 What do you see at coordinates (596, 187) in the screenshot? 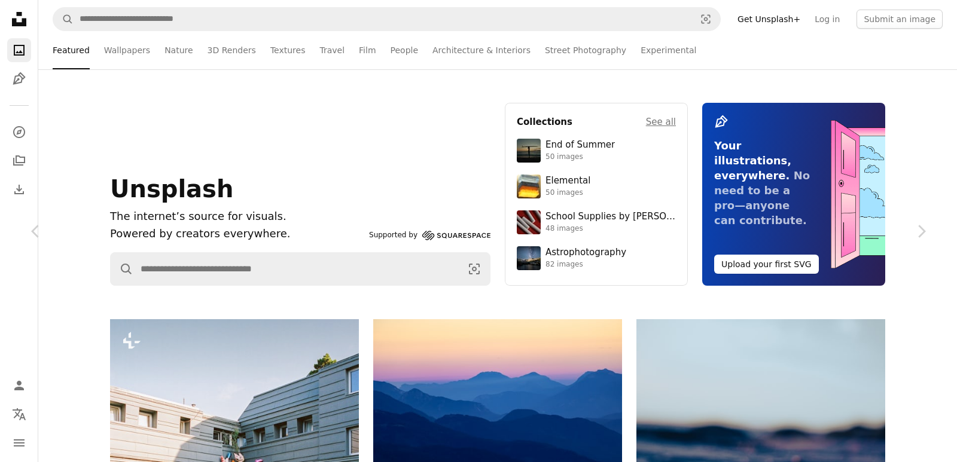
I see `a: Elemental50 images` at bounding box center [596, 187].